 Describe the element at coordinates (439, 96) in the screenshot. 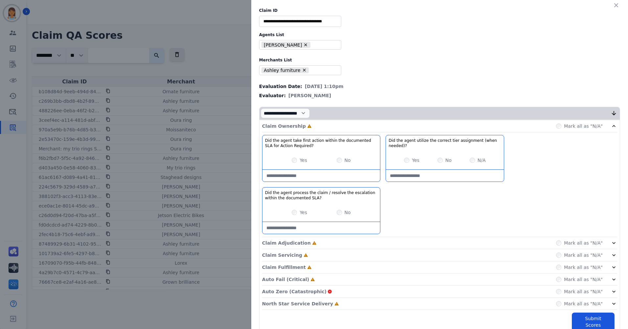

I see `div: Evaluator:` at that location.